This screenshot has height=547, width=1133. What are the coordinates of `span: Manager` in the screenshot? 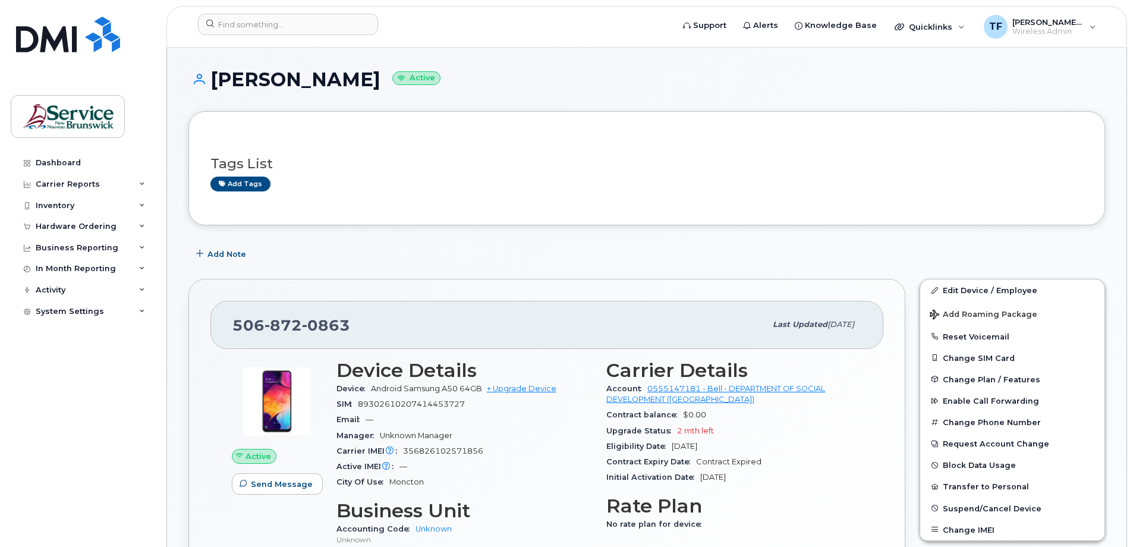 It's located at (358, 435).